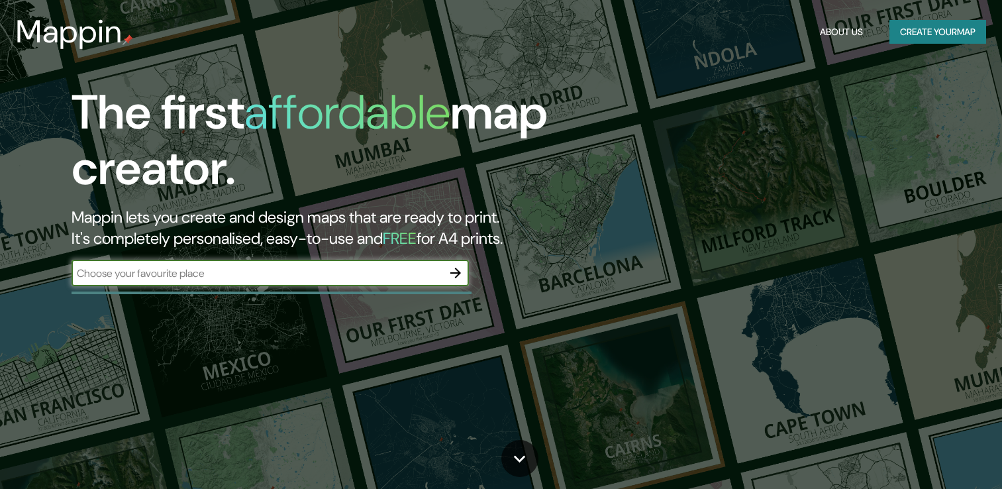  Describe the element at coordinates (69, 32) in the screenshot. I see `h3: Mappin` at that location.